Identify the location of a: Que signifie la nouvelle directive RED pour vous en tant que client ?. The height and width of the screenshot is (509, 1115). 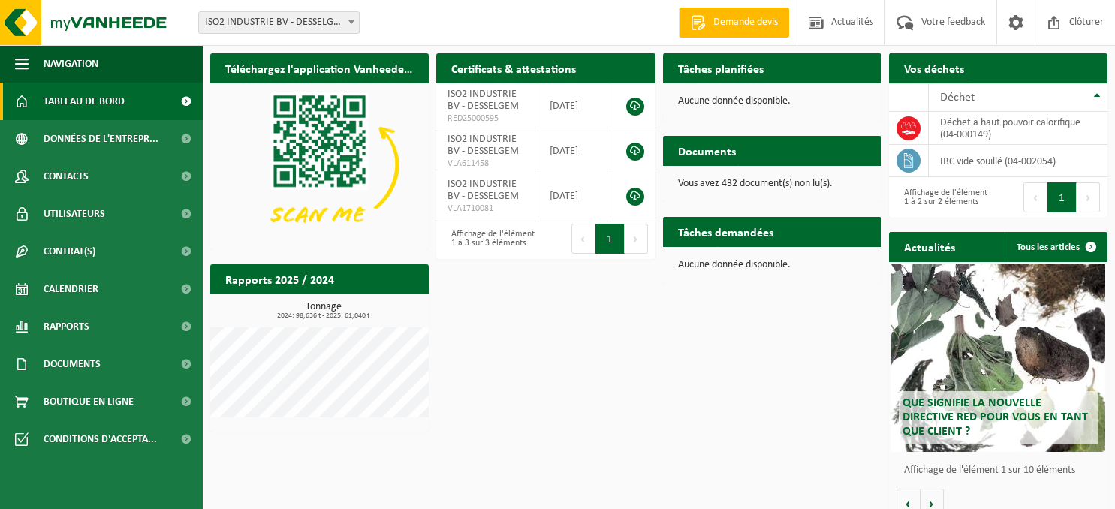
(998, 358).